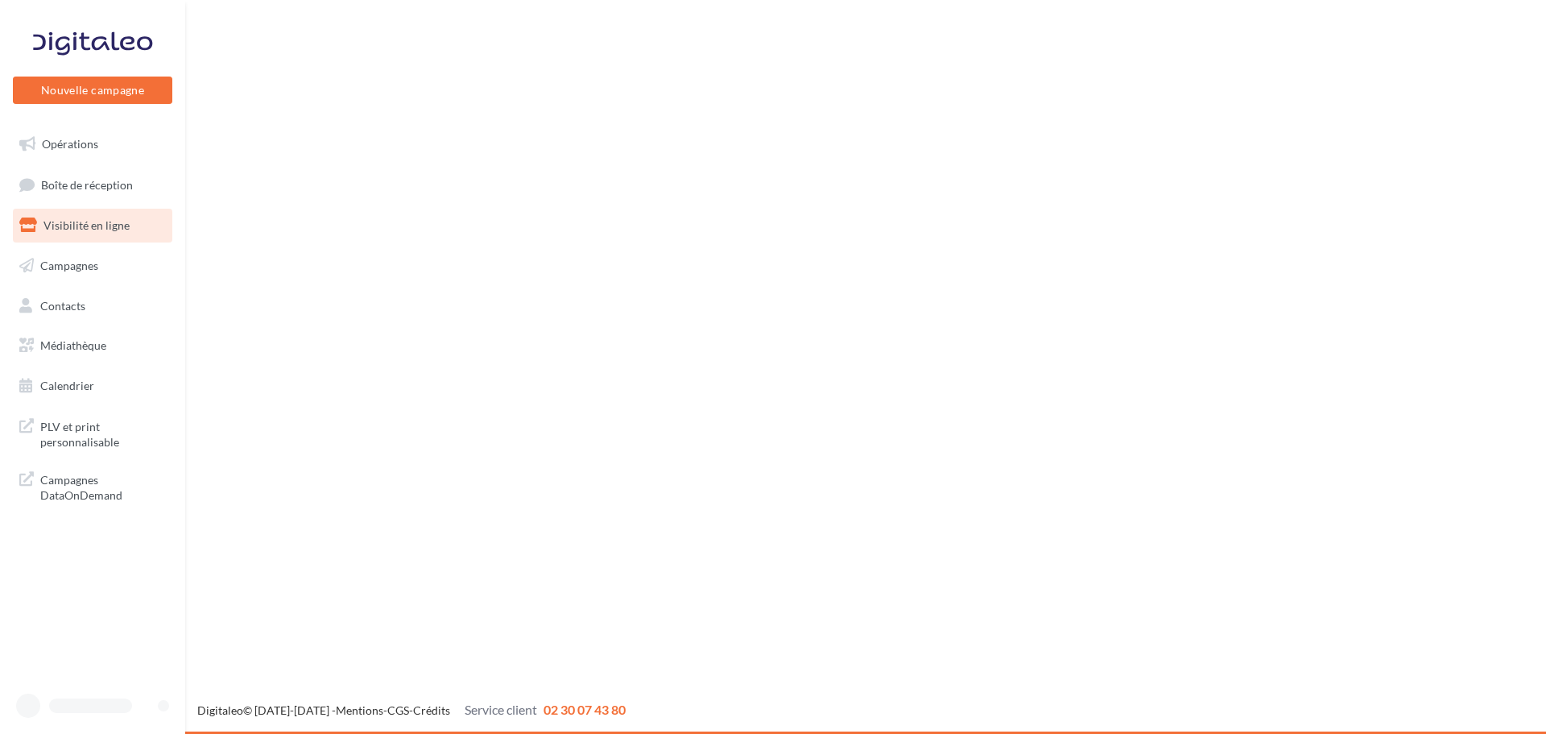 This screenshot has height=734, width=1546. I want to click on span: PLV et print personnalisable, so click(103, 433).